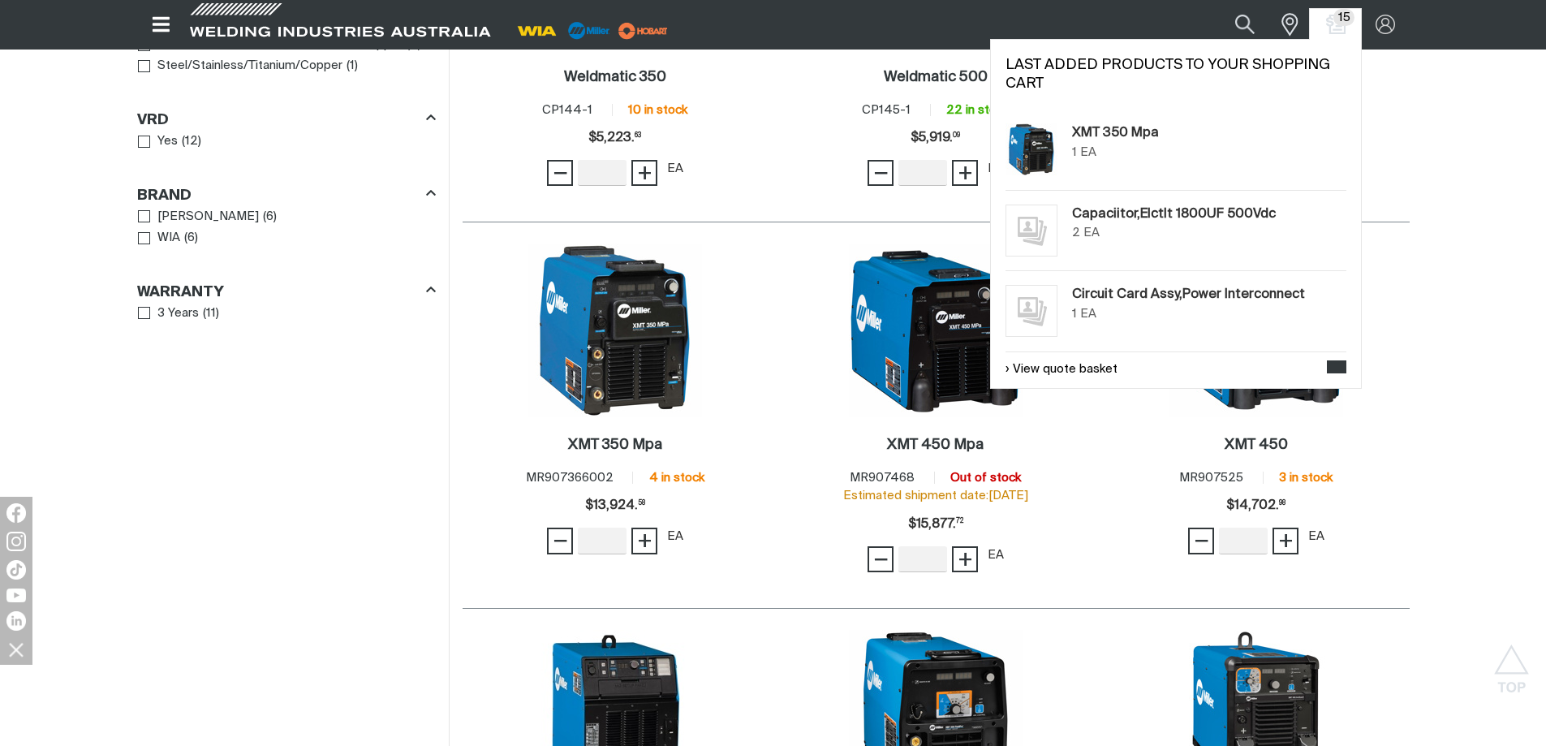  What do you see at coordinates (935, 445) in the screenshot?
I see `h2: XMT 450 Mpa` at bounding box center [935, 445].